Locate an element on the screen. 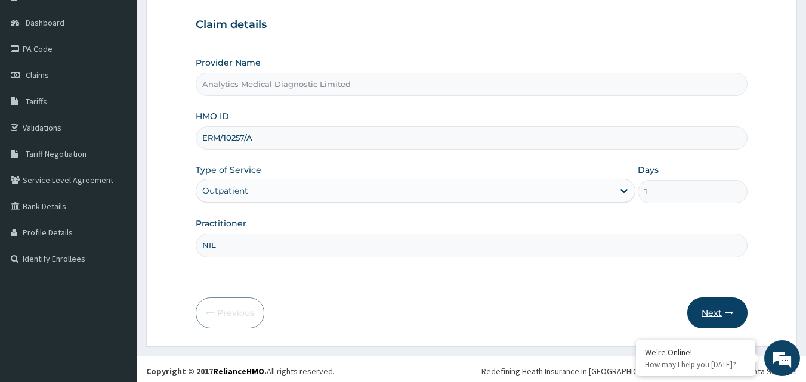 This screenshot has width=806, height=382. span: Claims is located at coordinates (37, 75).